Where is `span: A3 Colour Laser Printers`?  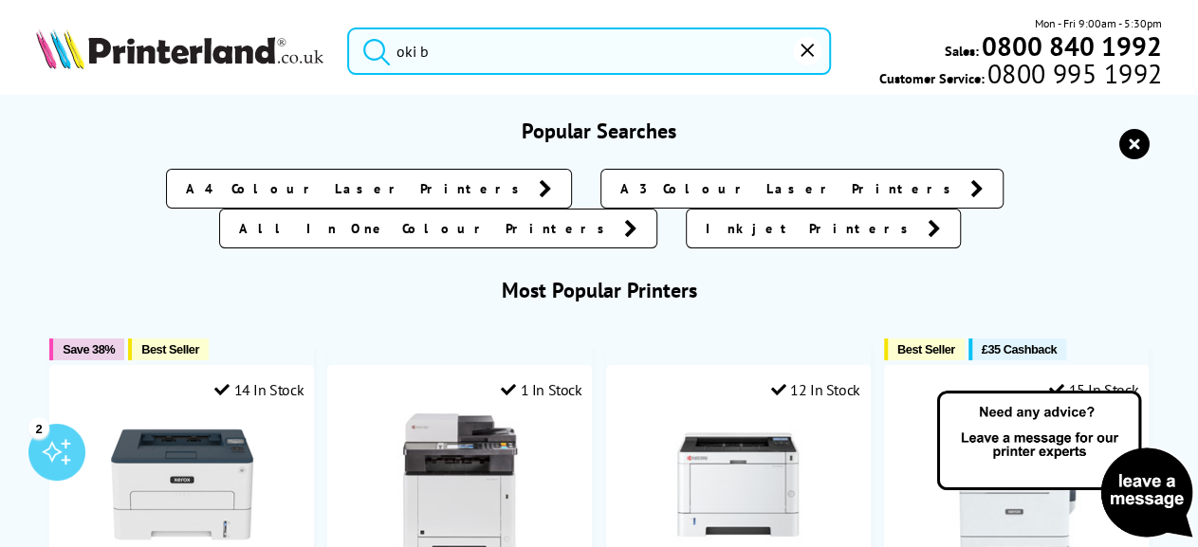
span: A3 Colour Laser Printers is located at coordinates (790, 189).